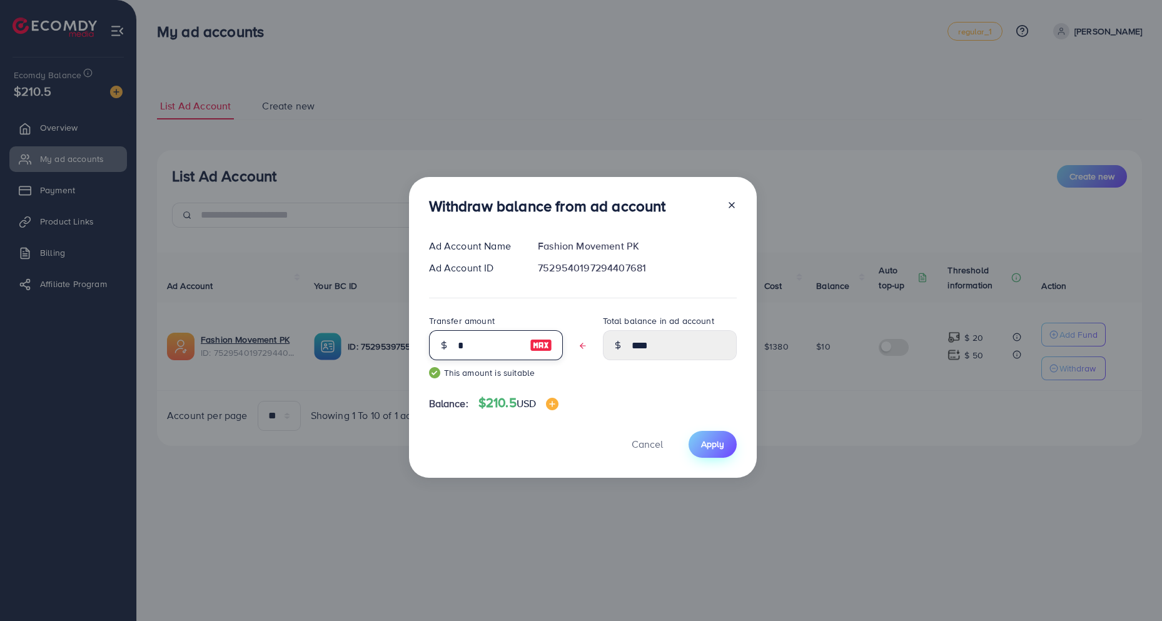  I want to click on label: Transfer amount, so click(462, 321).